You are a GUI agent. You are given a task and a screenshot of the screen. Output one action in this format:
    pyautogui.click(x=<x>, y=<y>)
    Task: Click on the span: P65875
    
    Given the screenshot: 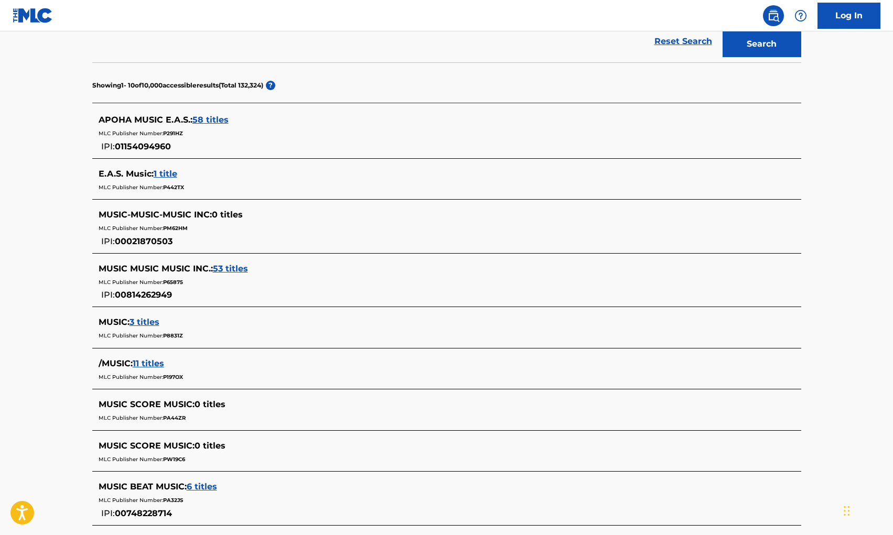 What is the action you would take?
    pyautogui.click(x=173, y=282)
    